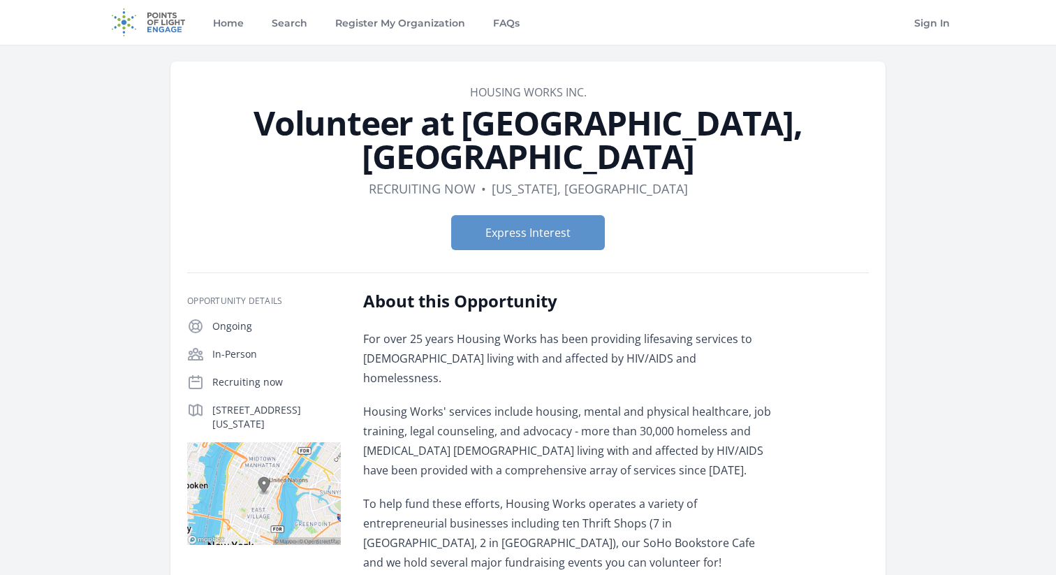  I want to click on p: To help fund these efforts, Housing Works operates a variety of entrepreneurial businesses includ..., so click(567, 533).